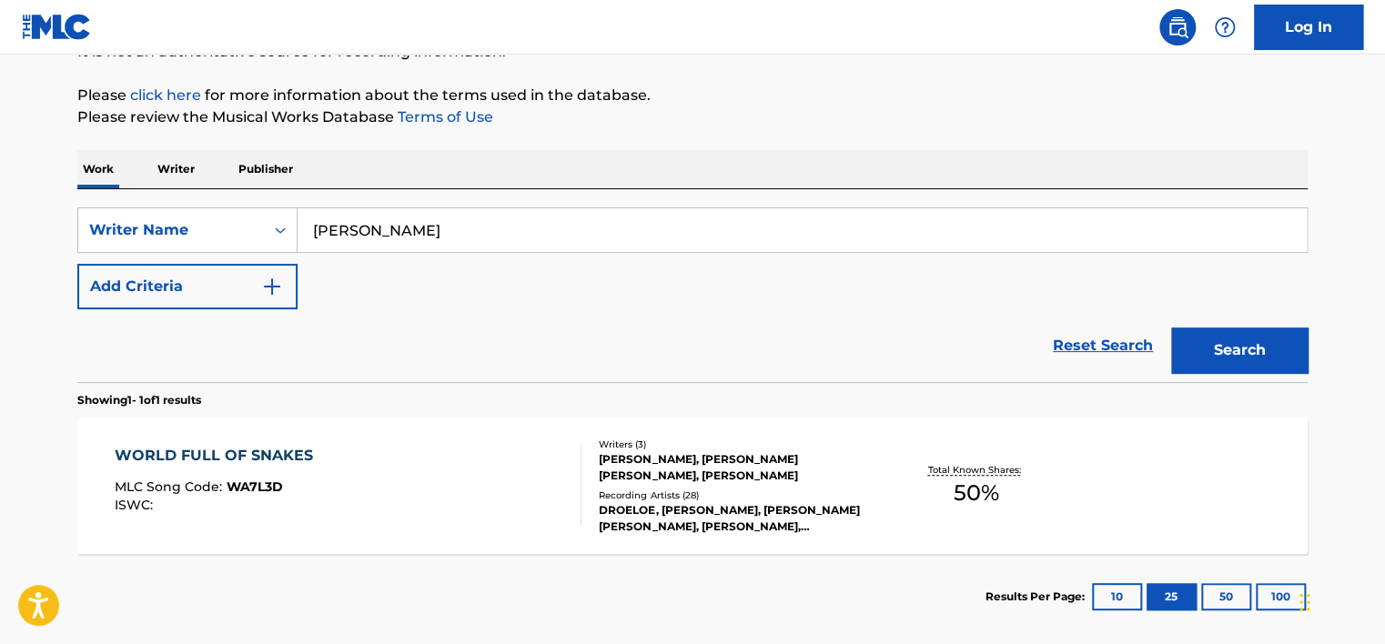 The height and width of the screenshot is (644, 1385). Describe the element at coordinates (171, 230) in the screenshot. I see `div: Writer Name` at that location.